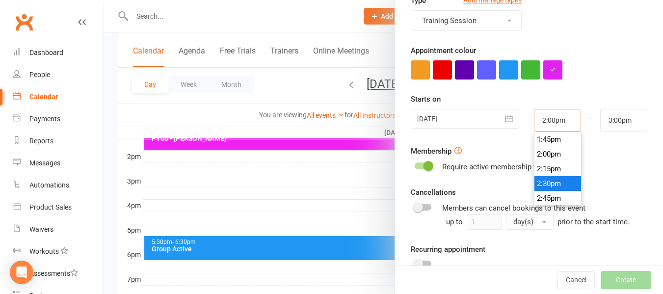  Describe the element at coordinates (466, 21) in the screenshot. I see `button: Training Session` at that location.